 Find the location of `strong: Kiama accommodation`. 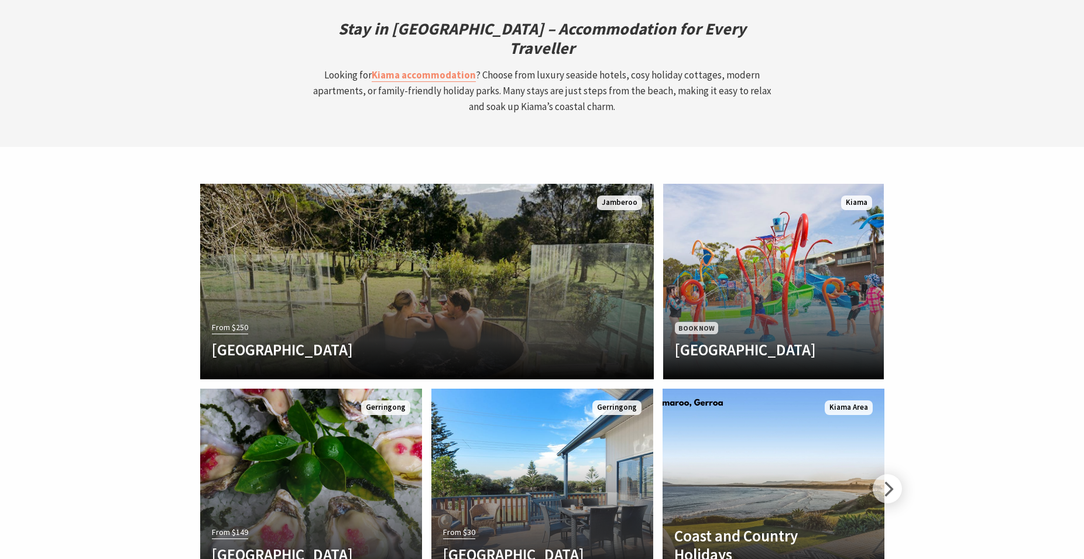

strong: Kiama accommodation is located at coordinates (424, 75).